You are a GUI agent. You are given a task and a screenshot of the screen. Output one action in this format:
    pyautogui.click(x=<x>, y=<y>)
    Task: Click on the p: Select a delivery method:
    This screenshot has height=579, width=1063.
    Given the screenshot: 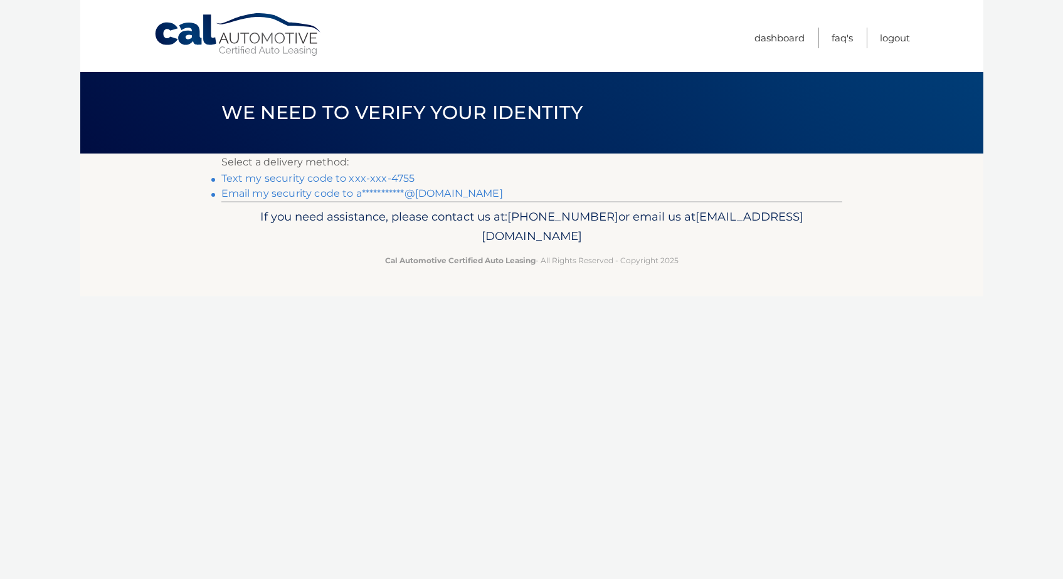 What is the action you would take?
    pyautogui.click(x=532, y=162)
    